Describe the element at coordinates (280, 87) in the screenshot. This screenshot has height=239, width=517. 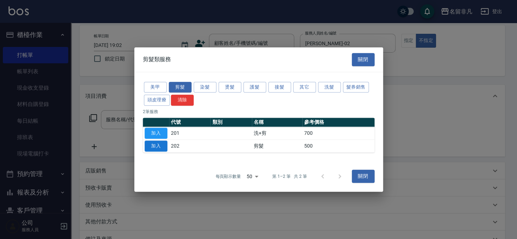
I see `button: 接髮` at that location.